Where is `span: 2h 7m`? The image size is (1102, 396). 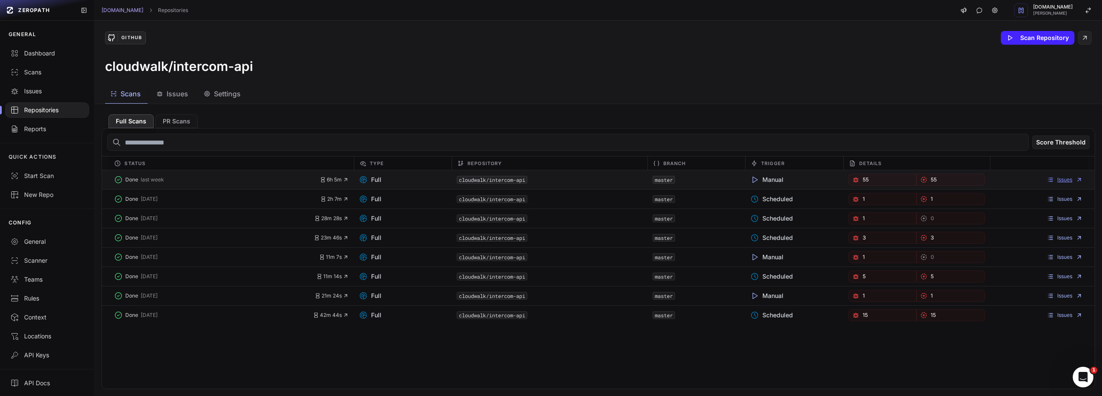
span: 2h 7m is located at coordinates (334, 199).